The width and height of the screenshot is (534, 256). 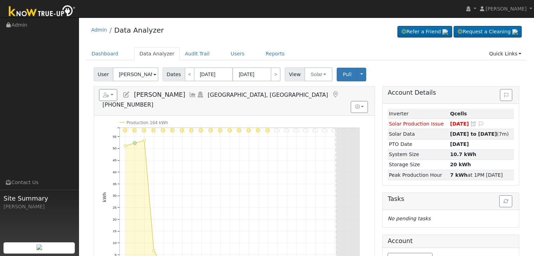 I want to click on strong: 7 kWh, so click(x=459, y=175).